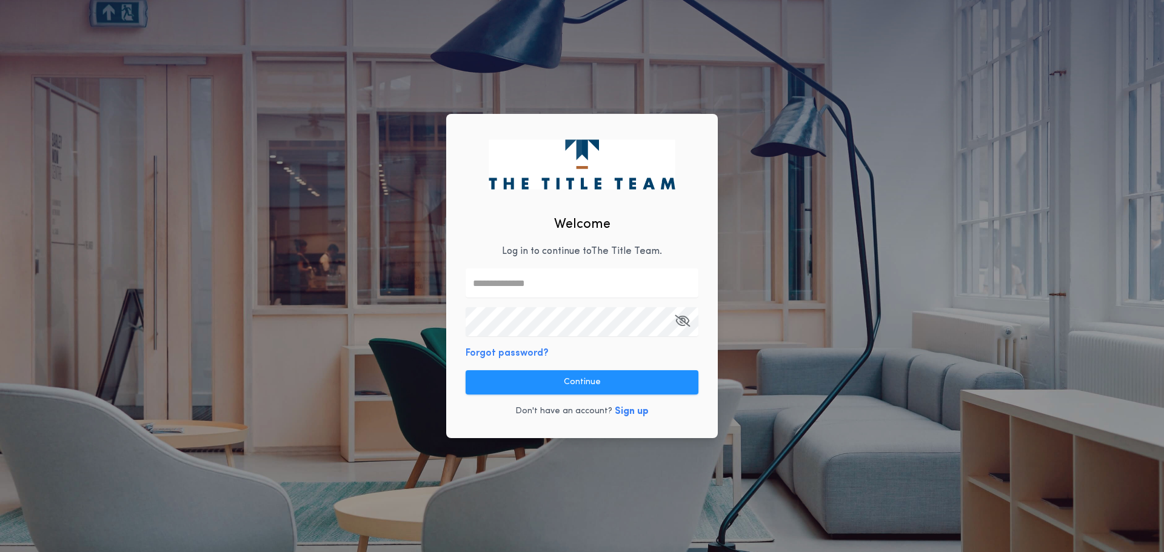 The height and width of the screenshot is (552, 1164). Describe the element at coordinates (582, 252) in the screenshot. I see `p: Log in to continue to The Title Team .` at that location.